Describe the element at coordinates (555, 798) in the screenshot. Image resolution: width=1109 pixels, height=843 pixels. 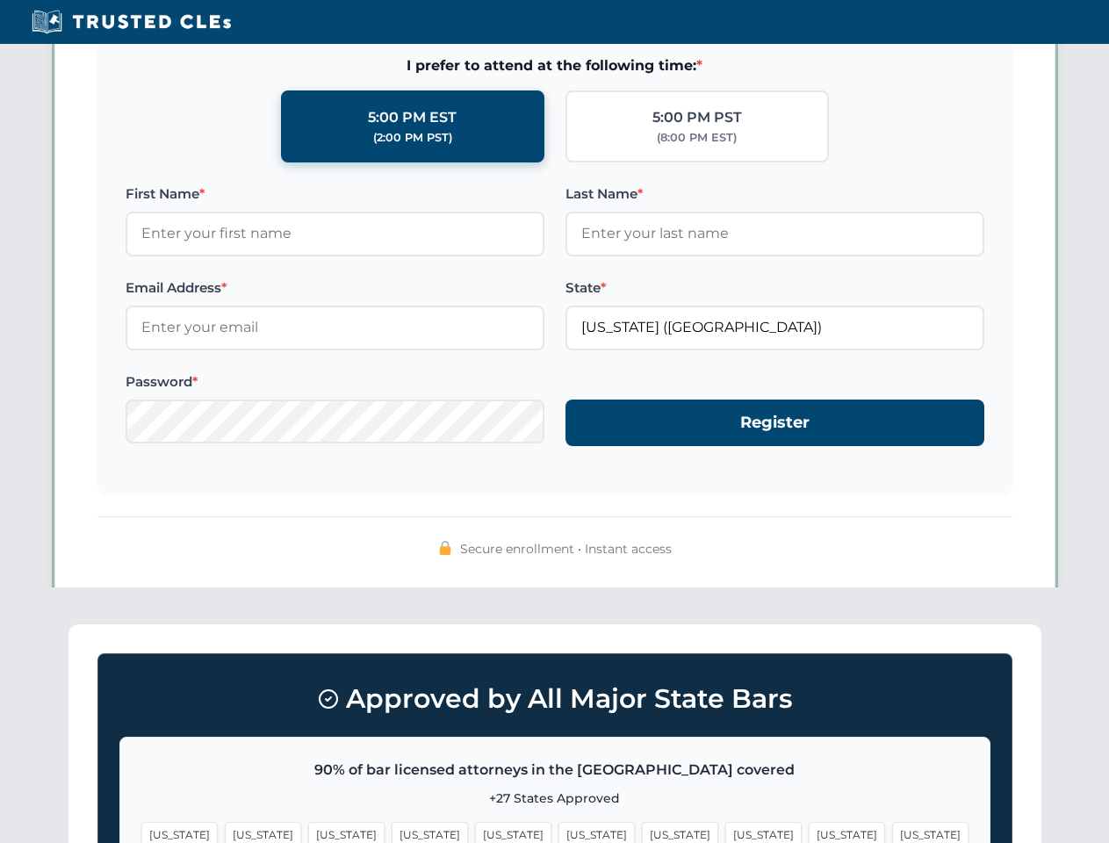
I see `p: +27 States Approved` at that location.